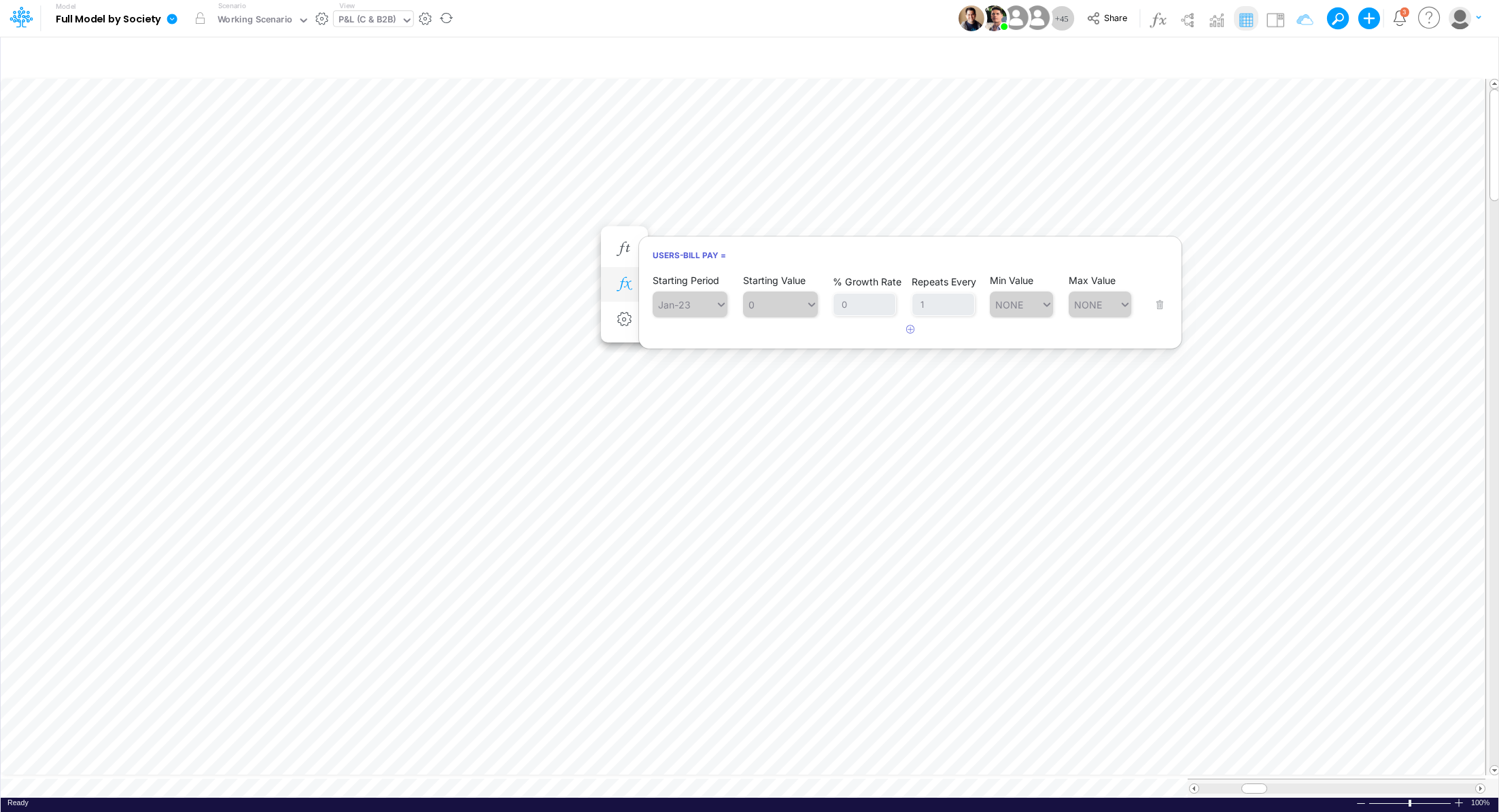  What do you see at coordinates (255, 20) in the screenshot?
I see `div: Working Scenario` at bounding box center [255, 20].